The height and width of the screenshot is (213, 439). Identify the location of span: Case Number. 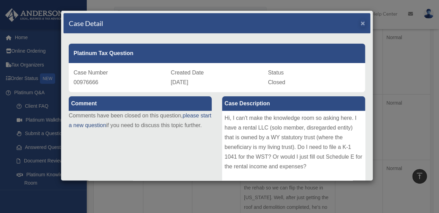
(91, 73).